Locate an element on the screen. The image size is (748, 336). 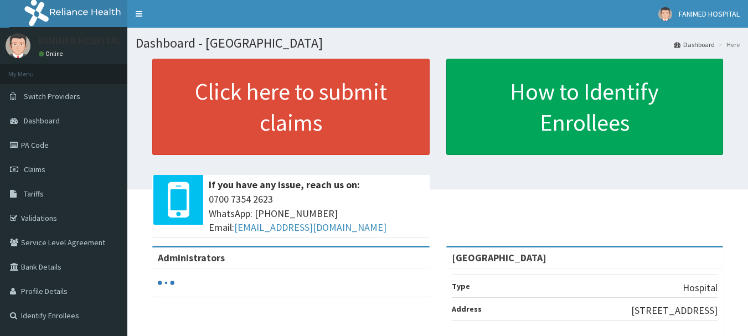
a: Online is located at coordinates (52, 54).